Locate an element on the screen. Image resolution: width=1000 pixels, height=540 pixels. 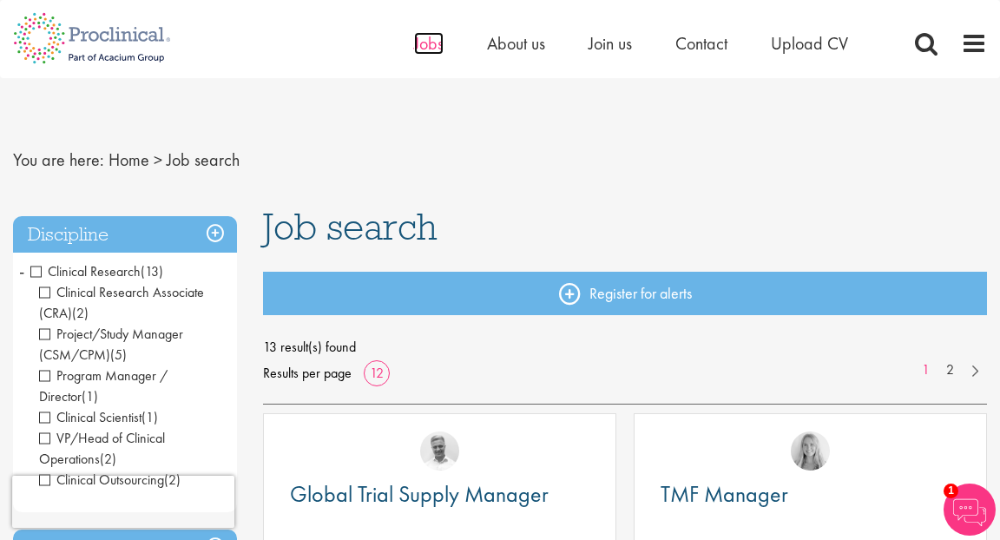
a: 1 is located at coordinates (926, 370).